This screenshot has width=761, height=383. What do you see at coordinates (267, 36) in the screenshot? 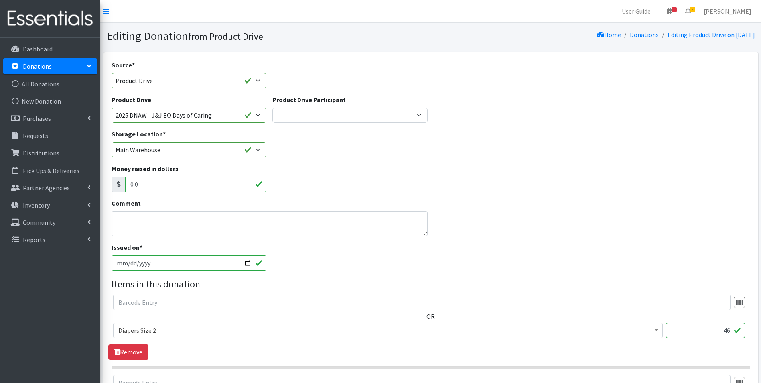
I see `h1: Editing Donation` at bounding box center [267, 36].